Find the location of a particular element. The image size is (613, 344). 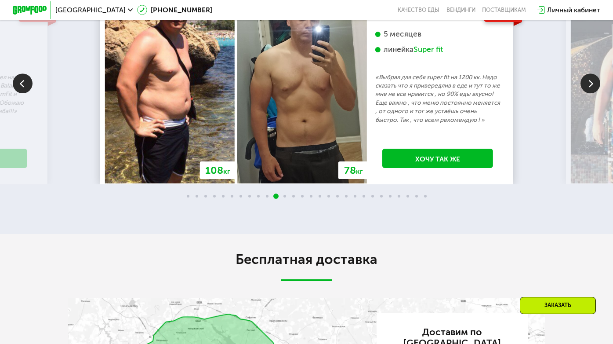

a: Вендинги is located at coordinates (461, 10).